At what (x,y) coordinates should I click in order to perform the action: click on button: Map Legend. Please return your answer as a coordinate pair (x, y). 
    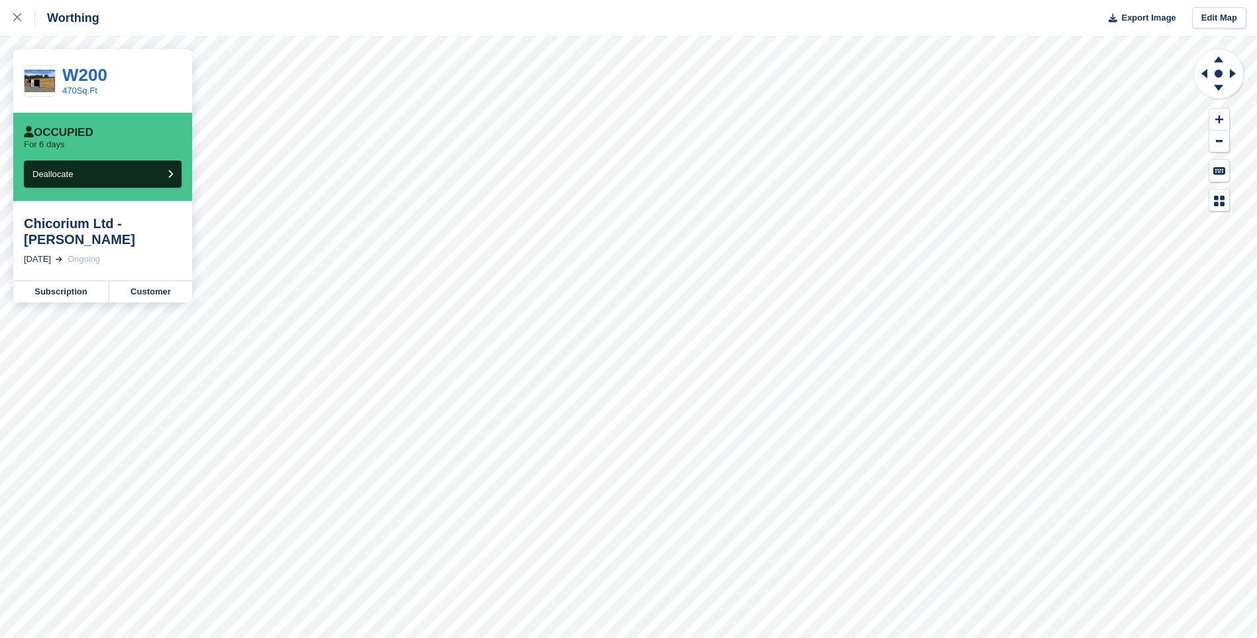
    Looking at the image, I should click on (1220, 200).